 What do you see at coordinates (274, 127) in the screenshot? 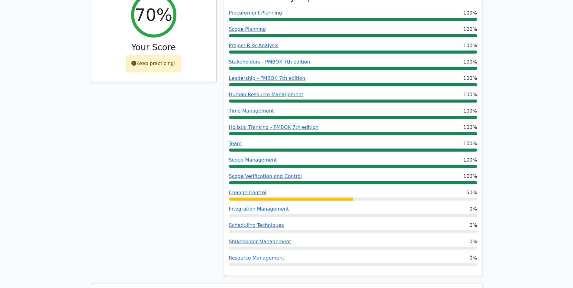
I see `a: Holistic Thinking - PMBOK 7th edition` at bounding box center [274, 127].